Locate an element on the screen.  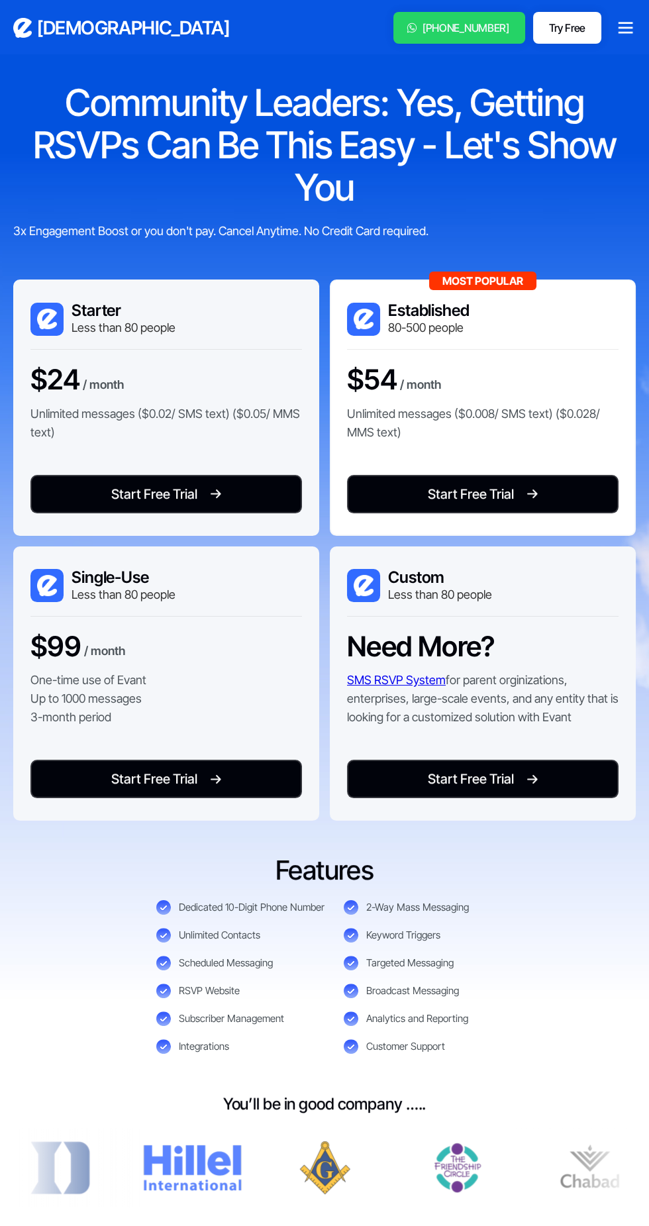
p: for parent orginizations, enterprises, large-scale events, and any entity that is looking for a c... is located at coordinates (483, 699).